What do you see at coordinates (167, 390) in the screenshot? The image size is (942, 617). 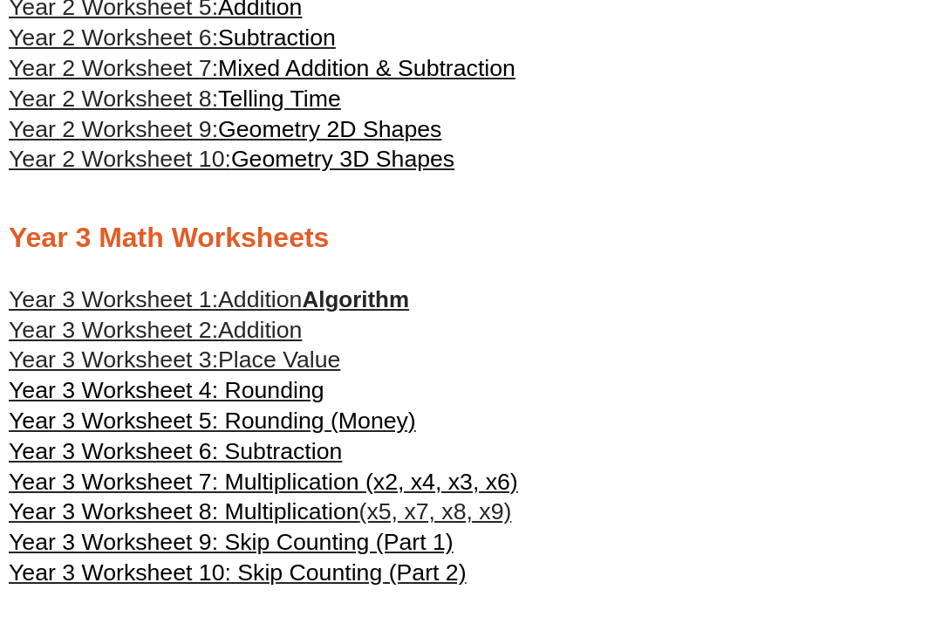 I see `span: Year 3 Worksheet 4: Rounding` at bounding box center [167, 390].